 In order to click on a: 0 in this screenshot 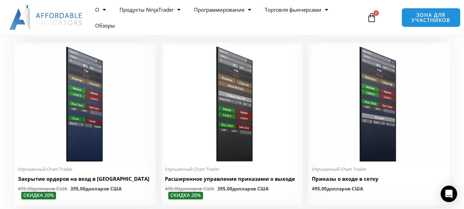, I will do `click(372, 18)`.